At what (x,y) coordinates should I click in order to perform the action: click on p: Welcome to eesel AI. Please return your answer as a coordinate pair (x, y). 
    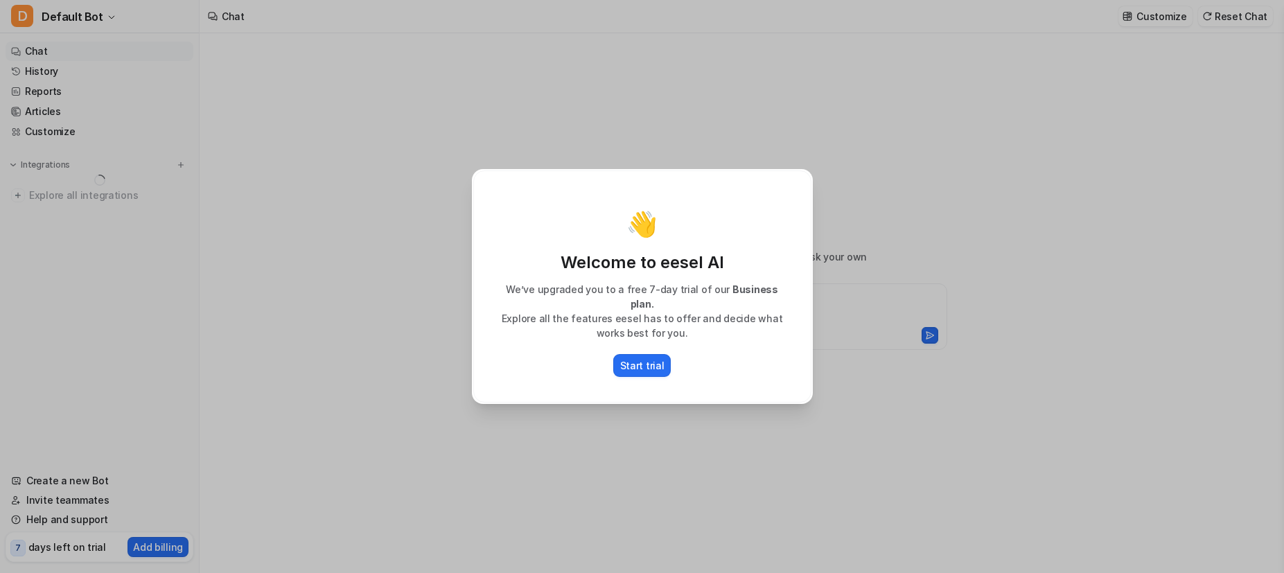
    Looking at the image, I should click on (642, 263).